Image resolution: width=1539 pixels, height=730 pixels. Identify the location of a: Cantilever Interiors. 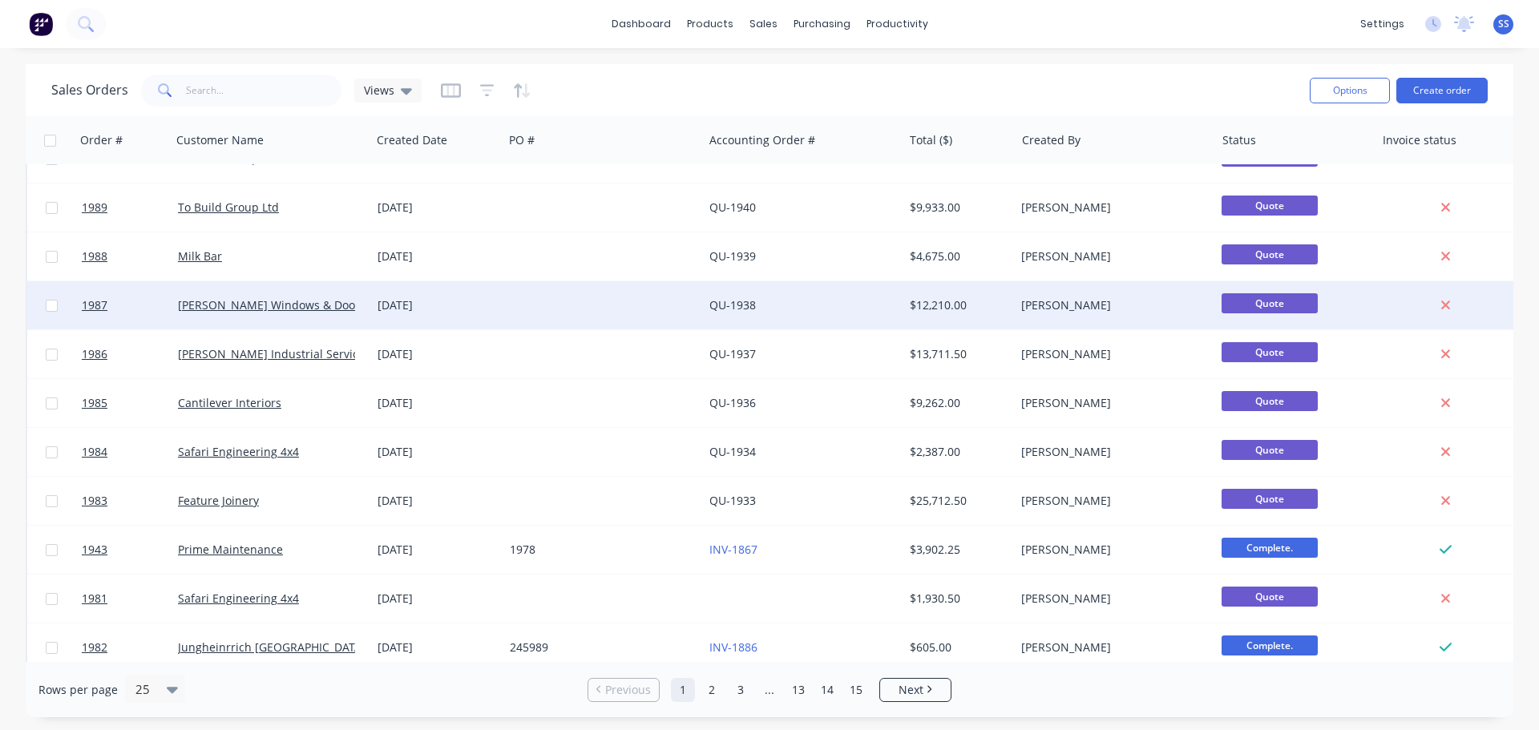
(229, 402).